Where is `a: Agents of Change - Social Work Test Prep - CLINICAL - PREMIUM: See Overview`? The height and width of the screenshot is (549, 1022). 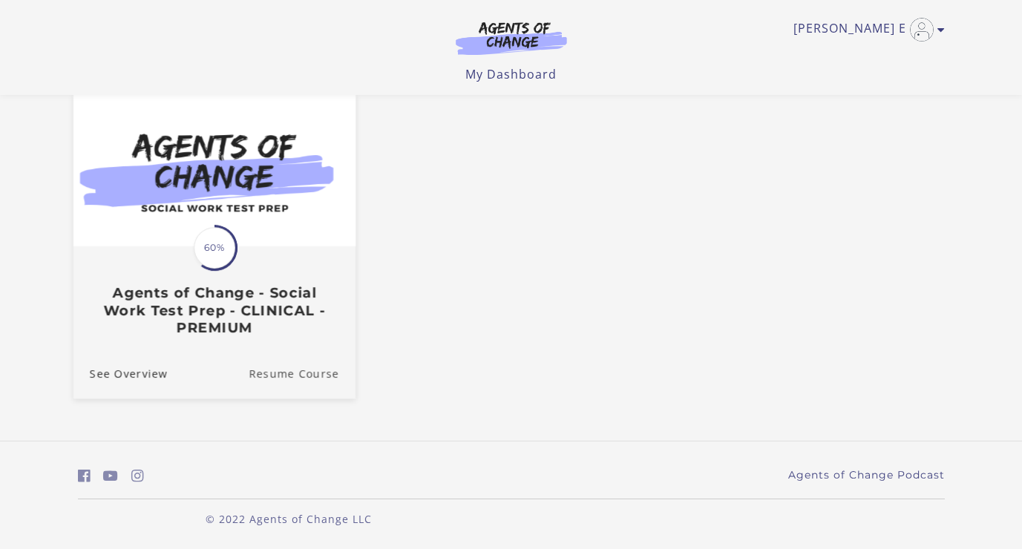 a: Agents of Change - Social Work Test Prep - CLINICAL - PREMIUM: See Overview is located at coordinates (120, 373).